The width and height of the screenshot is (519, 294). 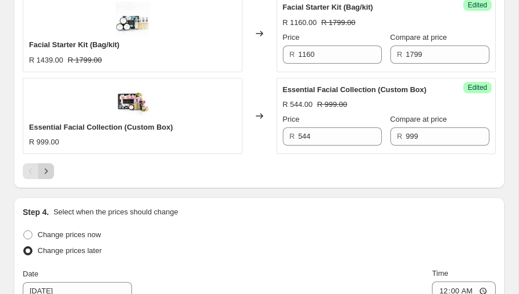 What do you see at coordinates (46, 60) in the screenshot?
I see `span: R 1439.00` at bounding box center [46, 60].